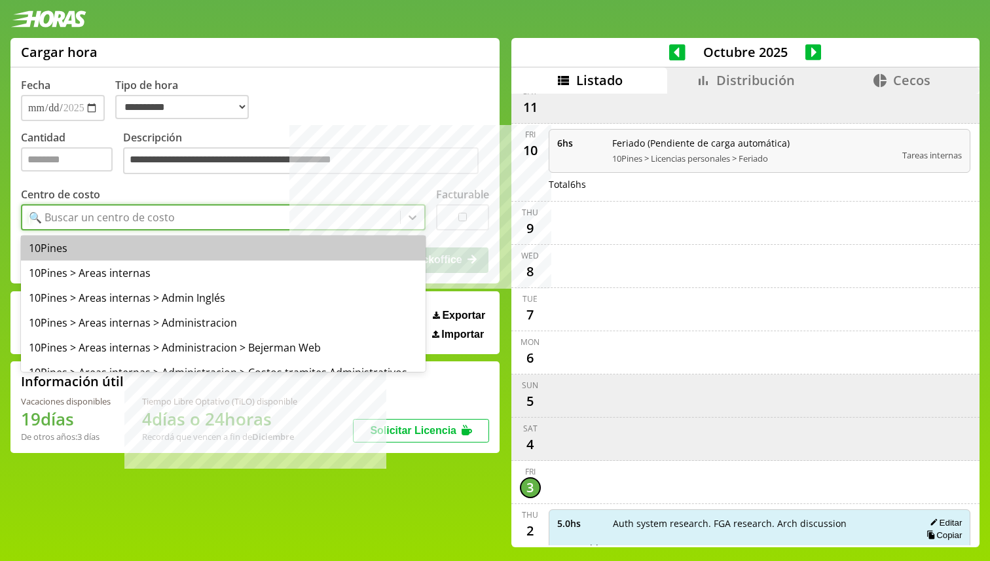 The image size is (990, 561). What do you see at coordinates (530, 401) in the screenshot?
I see `div: 5` at bounding box center [530, 401].